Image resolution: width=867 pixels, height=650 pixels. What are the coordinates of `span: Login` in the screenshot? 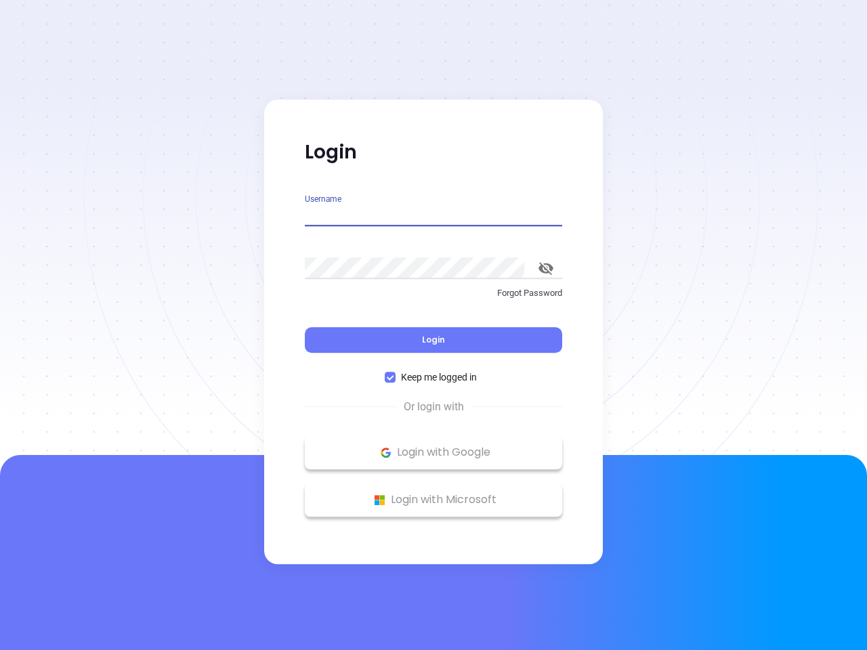 It's located at (433, 339).